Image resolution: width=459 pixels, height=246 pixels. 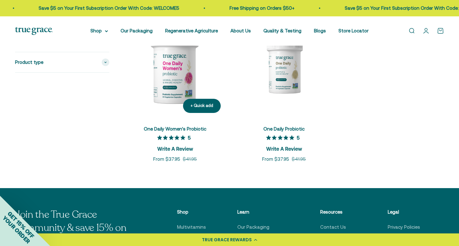 I want to click on a: One Daily Women's Probiotic, so click(x=175, y=129).